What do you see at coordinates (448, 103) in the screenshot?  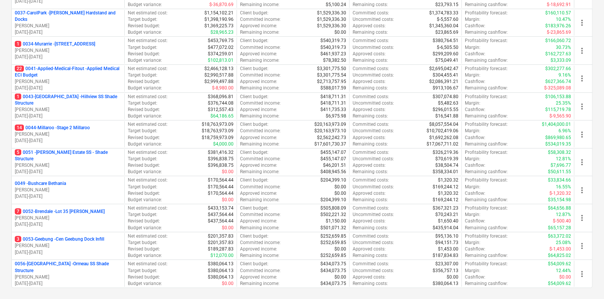 I see `p: $5,482.63` at bounding box center [448, 103].